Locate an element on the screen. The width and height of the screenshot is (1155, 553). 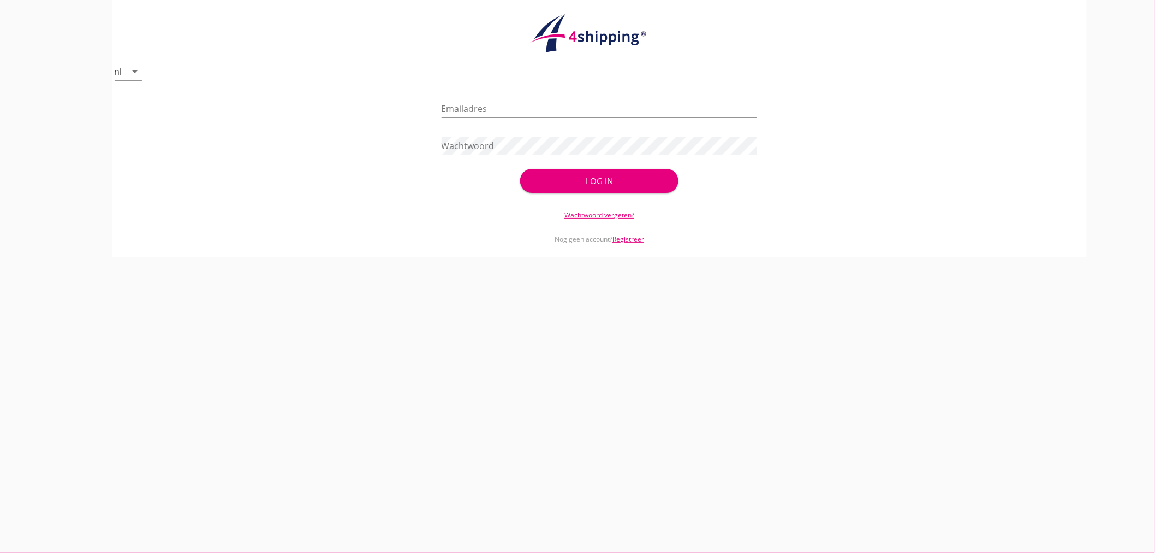
a: Registreer is located at coordinates (628, 239).